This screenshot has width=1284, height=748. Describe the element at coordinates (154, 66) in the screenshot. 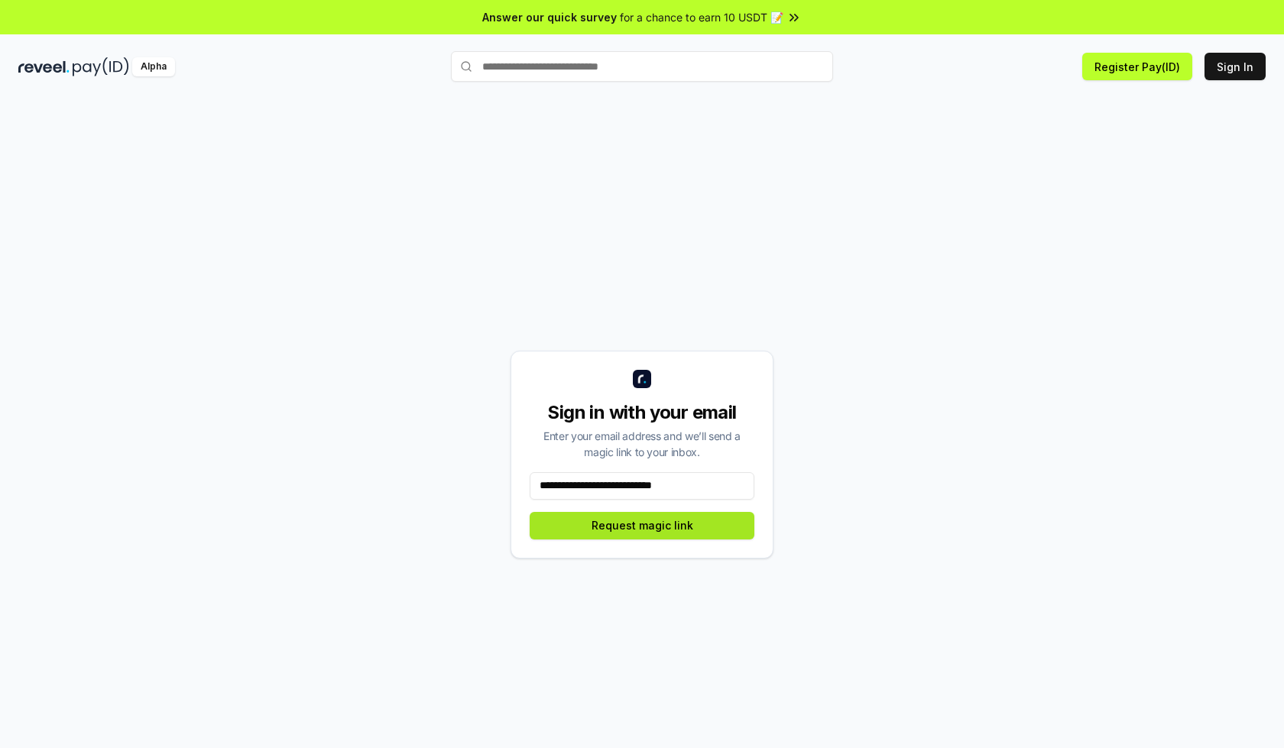

I see `div: Alpha` at that location.